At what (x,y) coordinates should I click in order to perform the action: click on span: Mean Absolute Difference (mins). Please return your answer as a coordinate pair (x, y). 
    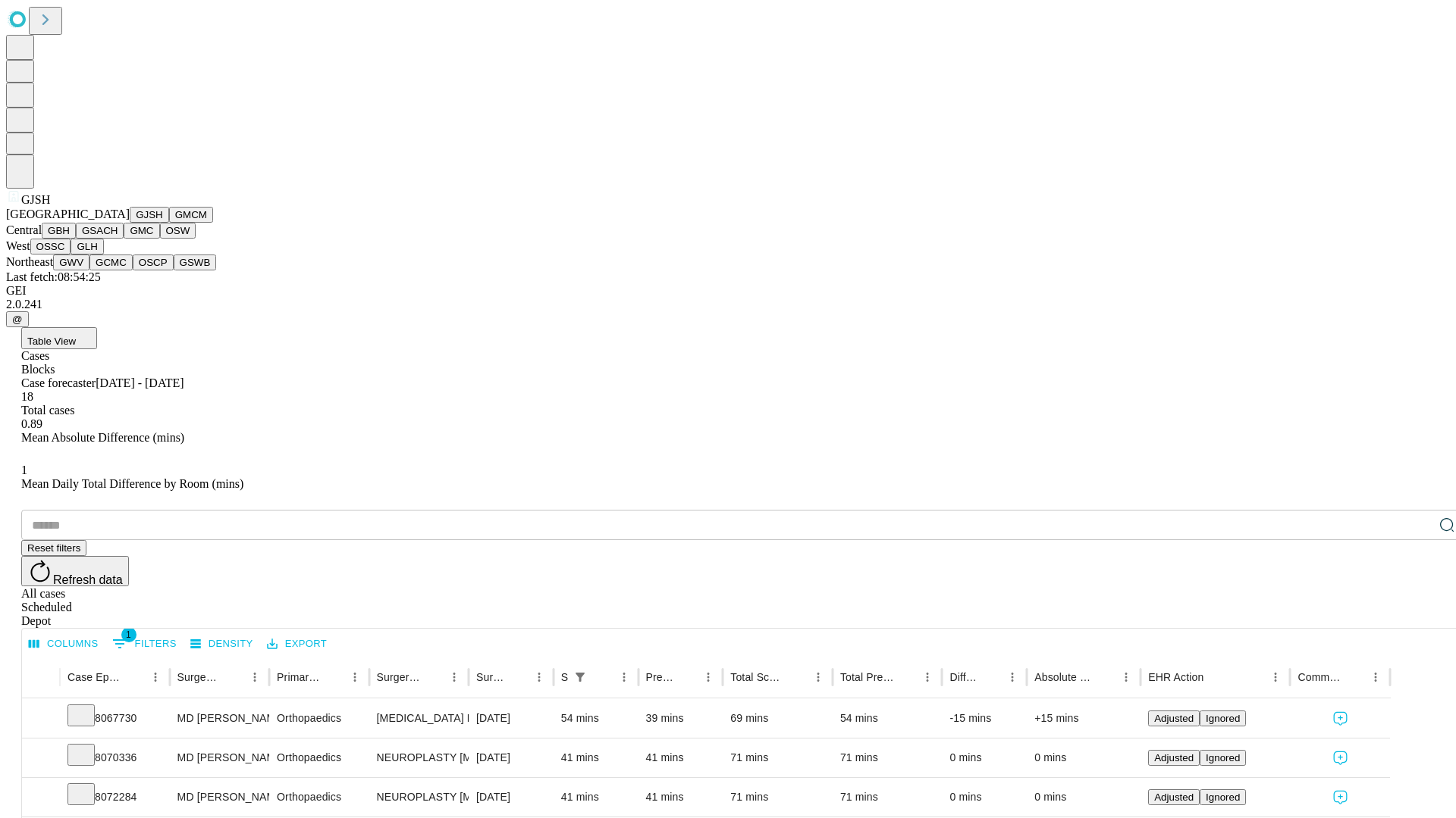
    Looking at the image, I should click on (103, 437).